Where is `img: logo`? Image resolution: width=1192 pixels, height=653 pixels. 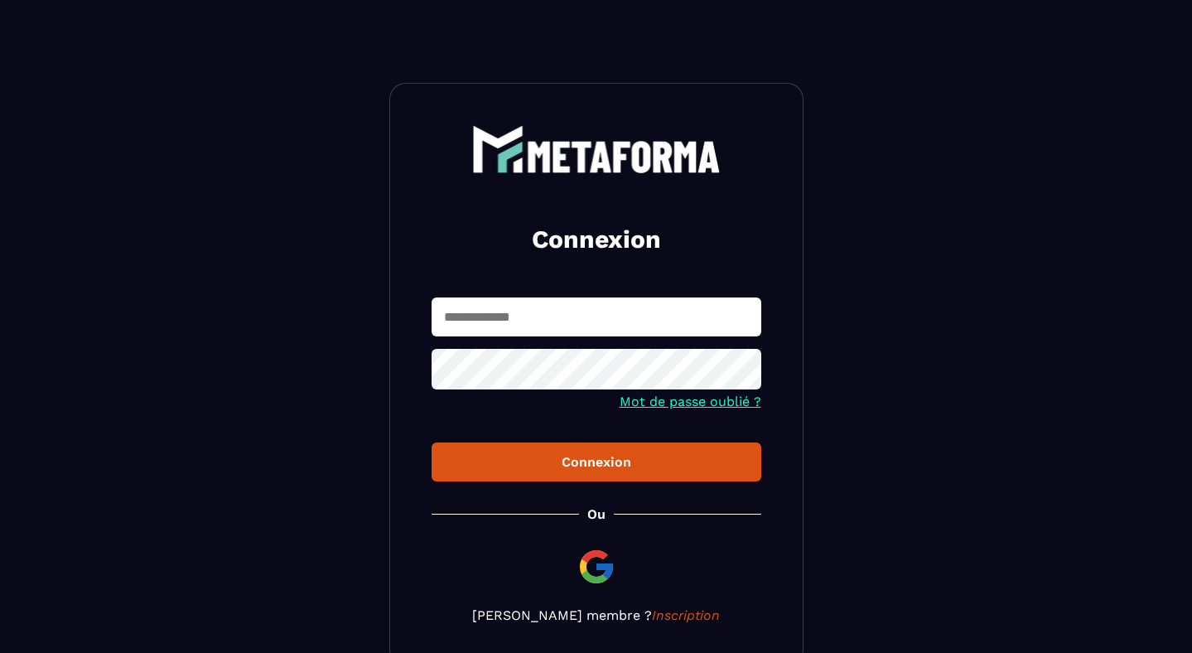
img: logo is located at coordinates (596, 149).